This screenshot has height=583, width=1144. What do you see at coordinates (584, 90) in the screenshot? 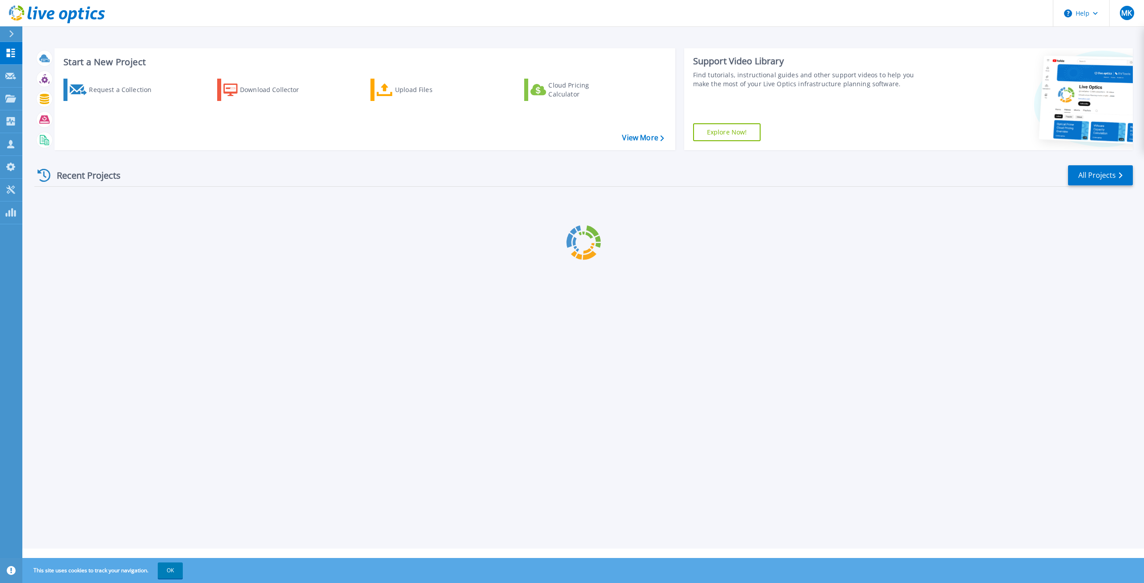
I see `div: Cloud Pricing Calculator` at bounding box center [584, 90].